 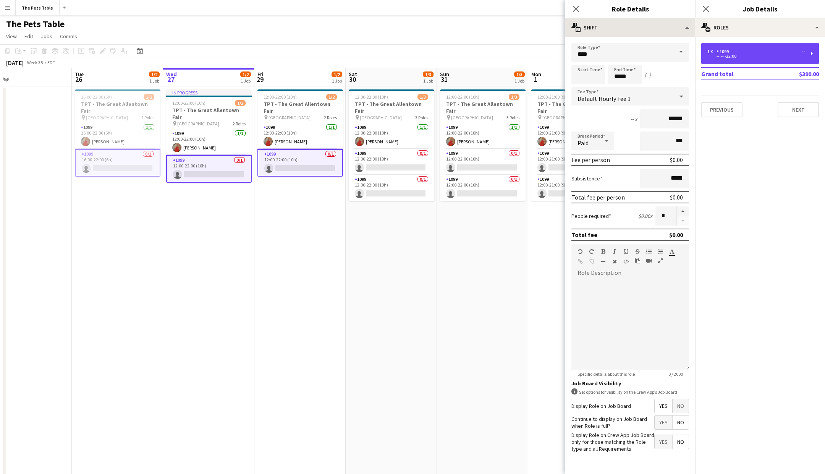 I want to click on label: Display Role on Job Board, so click(x=601, y=406).